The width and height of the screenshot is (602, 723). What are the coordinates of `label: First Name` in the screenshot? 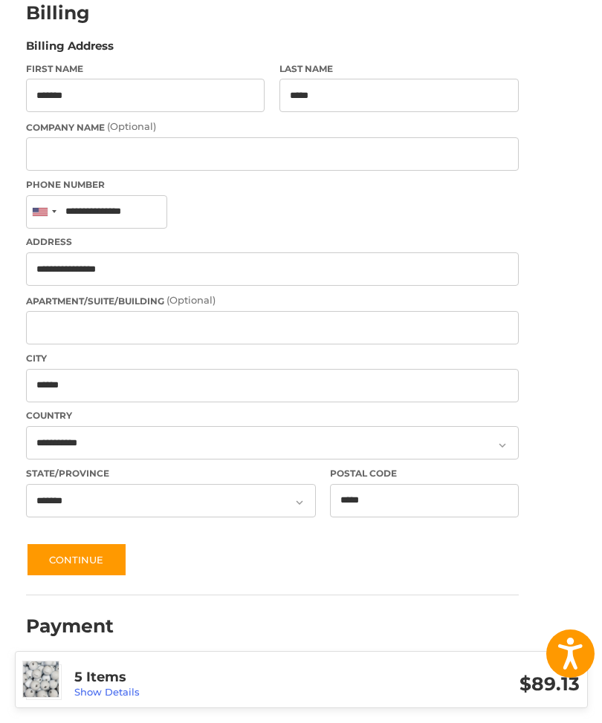 It's located at (146, 70).